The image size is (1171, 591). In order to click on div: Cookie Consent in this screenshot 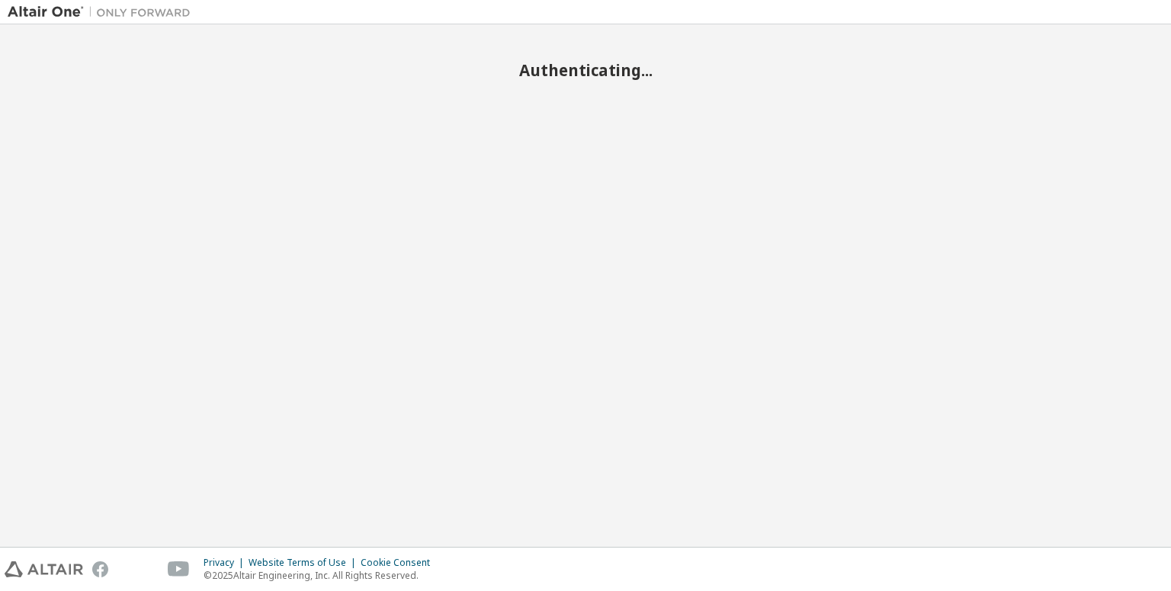, I will do `click(399, 563)`.